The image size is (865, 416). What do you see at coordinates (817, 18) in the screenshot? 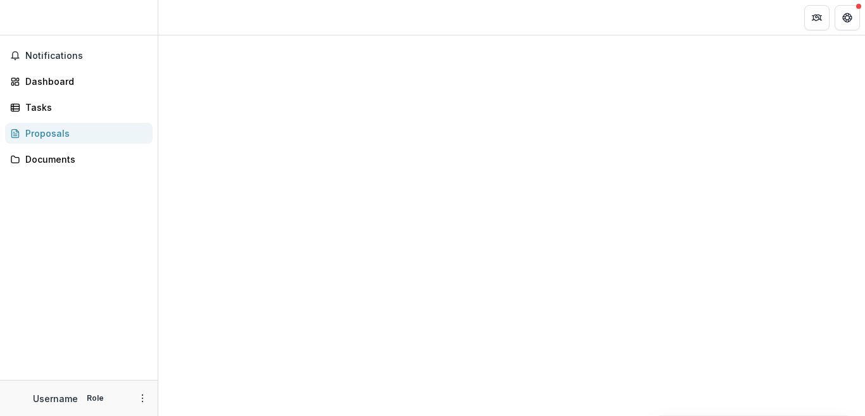
I see `button: Partners` at bounding box center [817, 18].